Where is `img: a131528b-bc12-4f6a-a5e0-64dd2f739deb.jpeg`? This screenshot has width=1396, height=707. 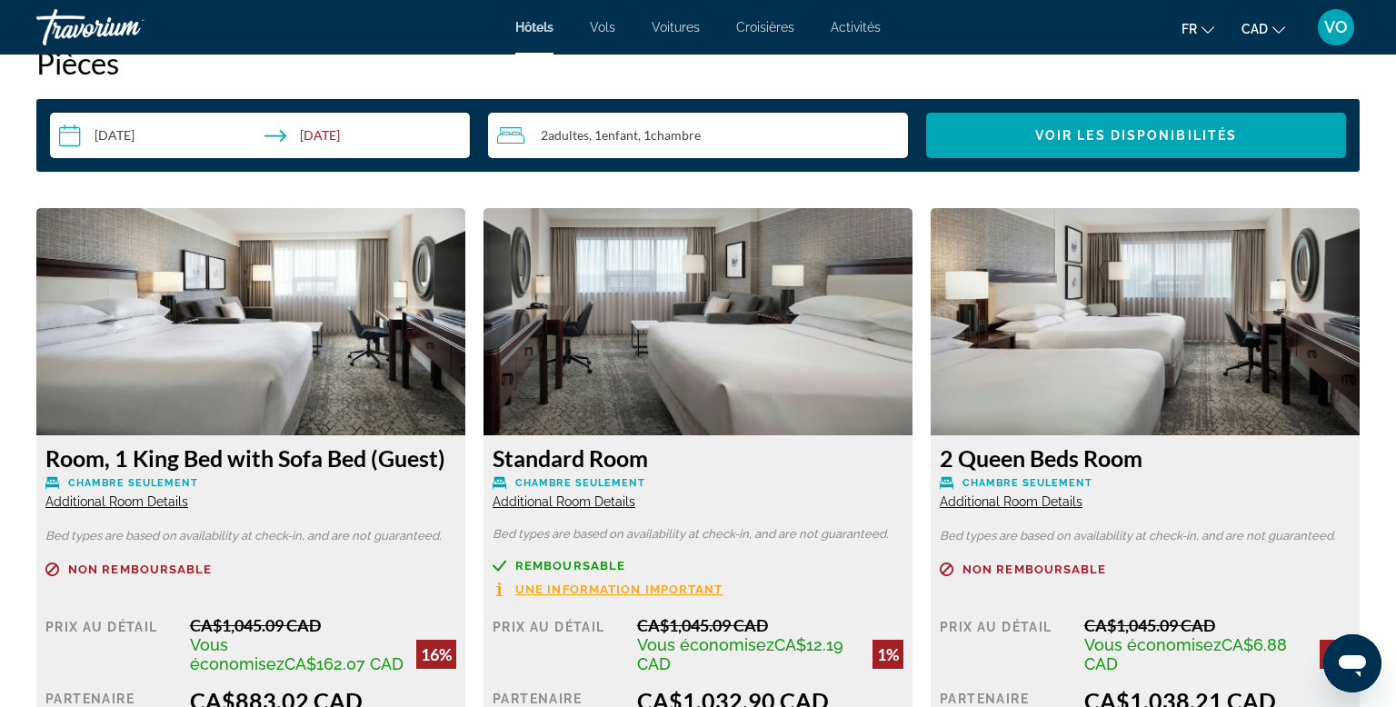
img: a131528b-bc12-4f6a-a5e0-64dd2f739deb.jpeg is located at coordinates (698, 322).